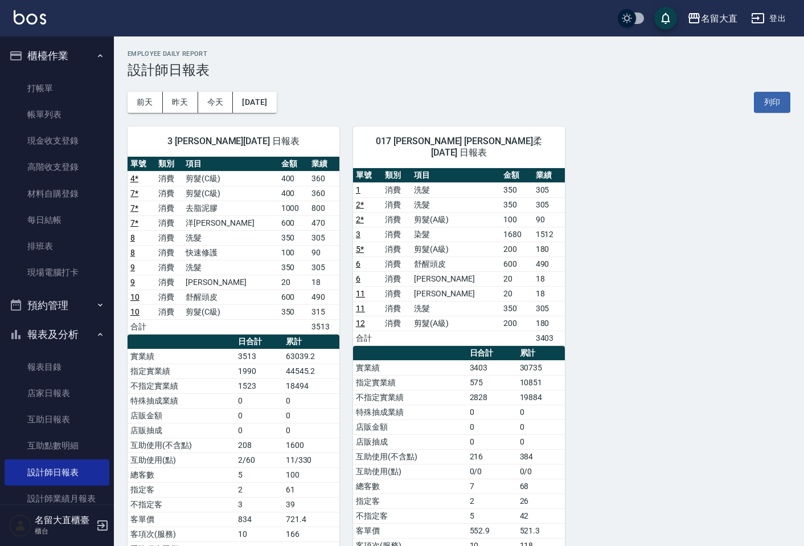 The image size is (804, 546). I want to click on a: 帳單列表, so click(57, 114).